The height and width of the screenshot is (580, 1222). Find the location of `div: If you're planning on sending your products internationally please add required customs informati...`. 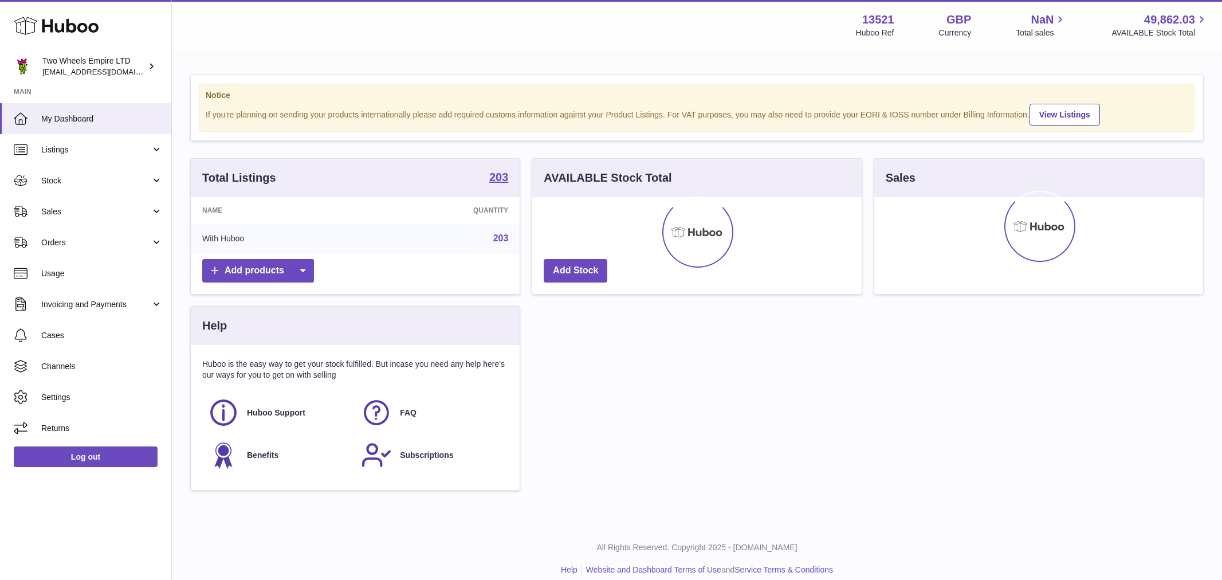

div: If you're planning on sending your products internationally please add required customs informati... is located at coordinates (697, 113).